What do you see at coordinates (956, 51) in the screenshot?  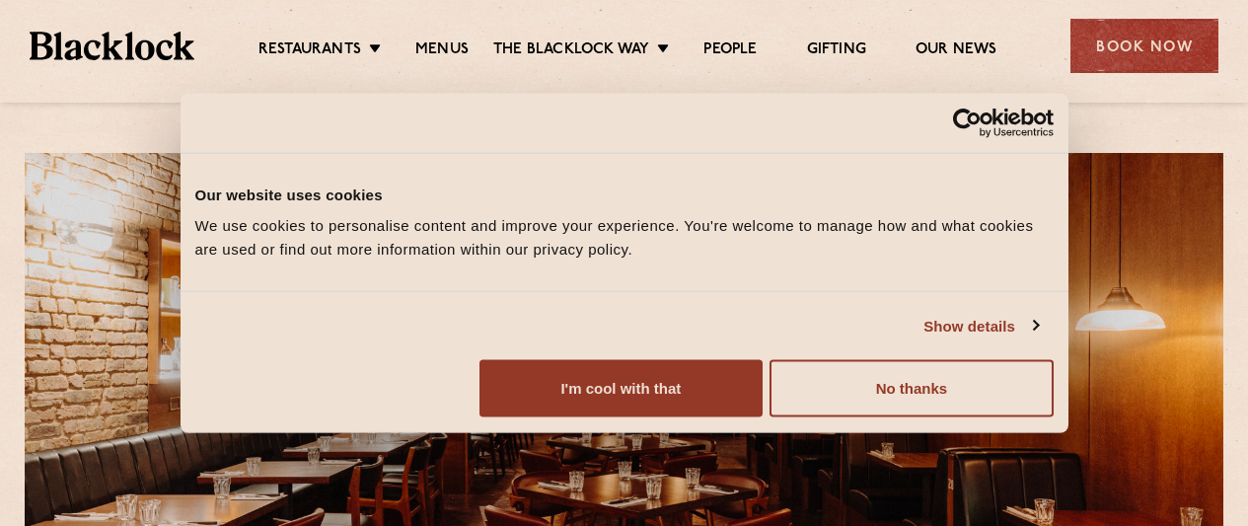 I see `a: Our News` at bounding box center [956, 51].